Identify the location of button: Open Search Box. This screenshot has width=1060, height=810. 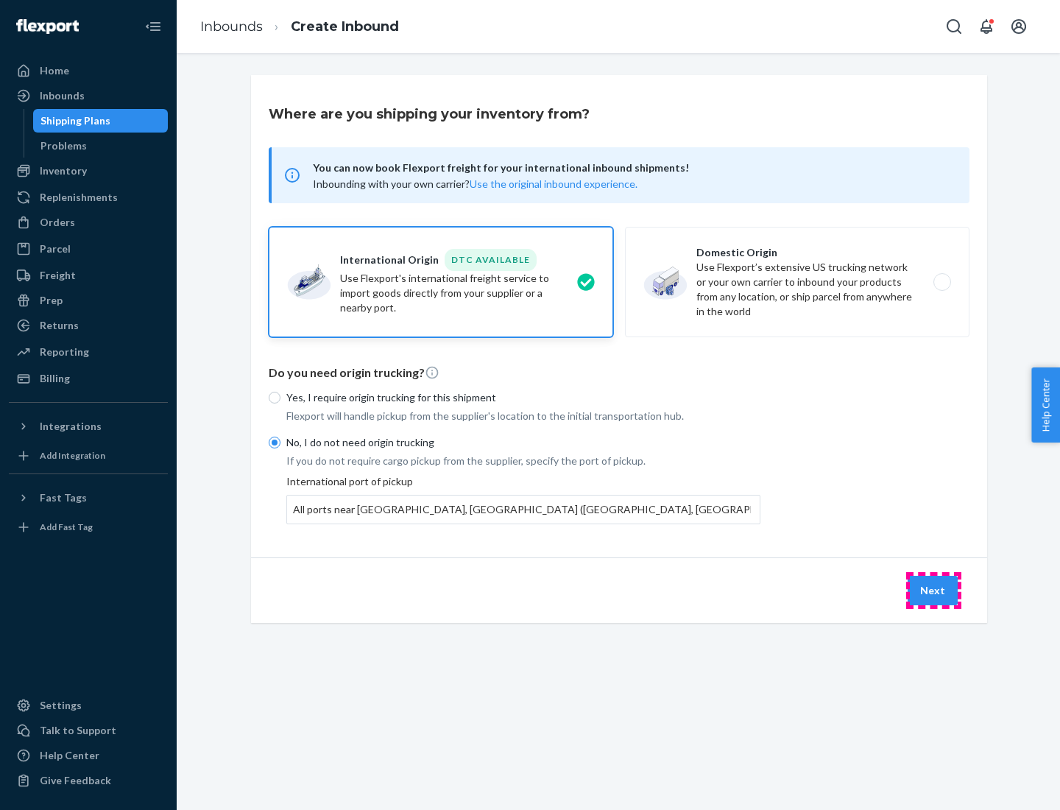
(954, 26).